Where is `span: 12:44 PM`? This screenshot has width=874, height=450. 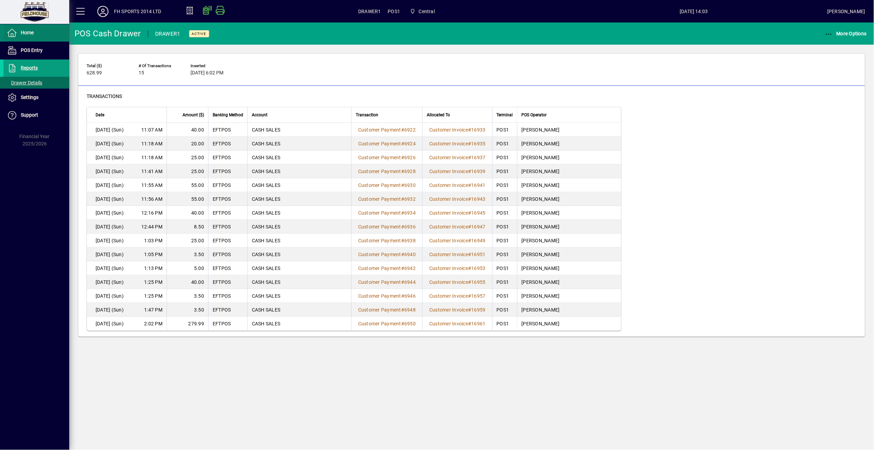 span: 12:44 PM is located at coordinates (152, 227).